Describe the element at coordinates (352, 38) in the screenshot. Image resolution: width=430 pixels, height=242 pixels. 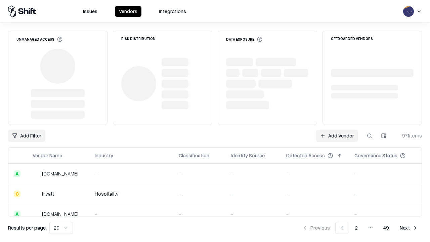
I see `div: Offboarded Vendors` at that location.